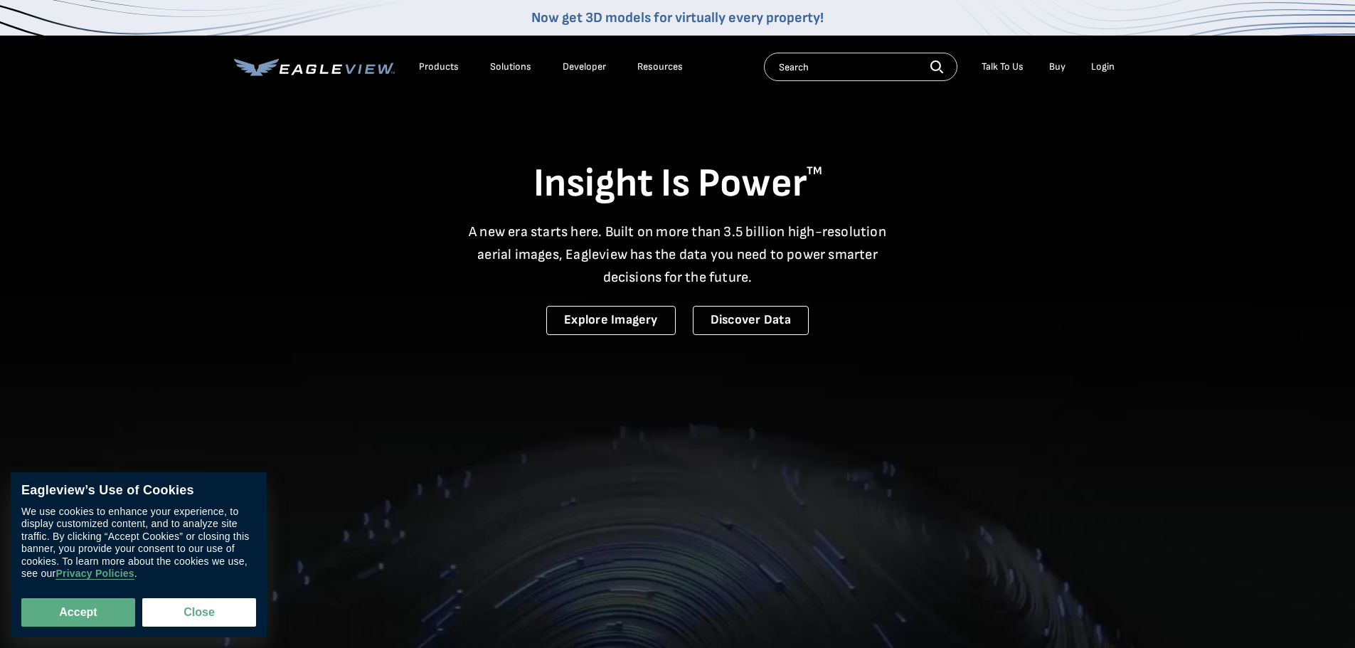 The width and height of the screenshot is (1355, 648). I want to click on button: Close, so click(199, 612).